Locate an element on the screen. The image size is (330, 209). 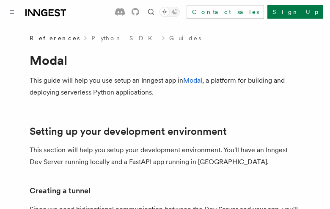
span: References is located at coordinates (55, 38).